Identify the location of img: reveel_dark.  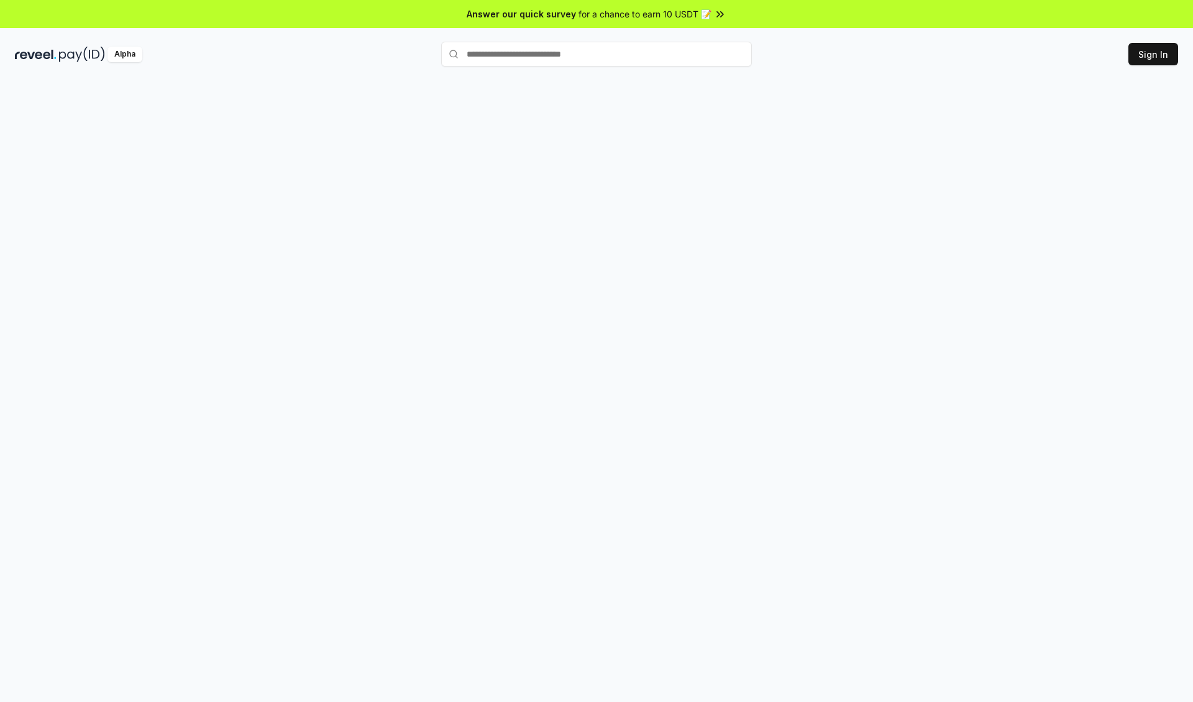
(35, 54).